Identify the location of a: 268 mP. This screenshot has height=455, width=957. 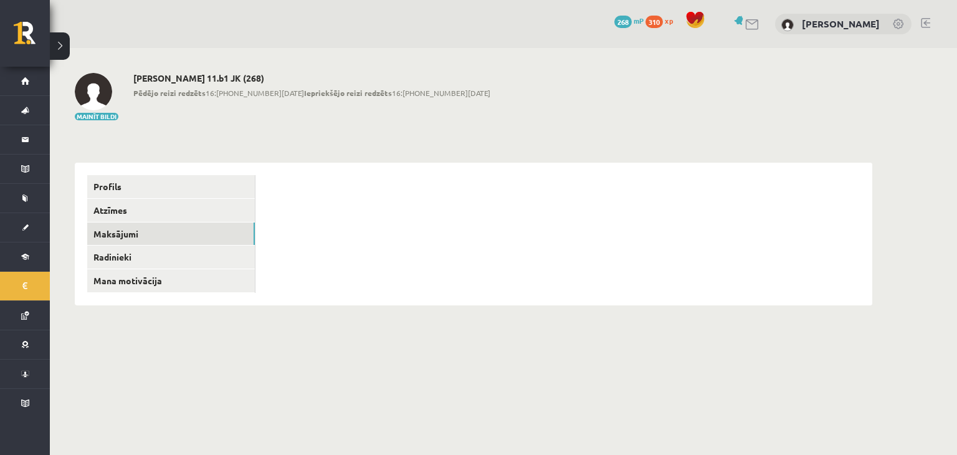
(629, 21).